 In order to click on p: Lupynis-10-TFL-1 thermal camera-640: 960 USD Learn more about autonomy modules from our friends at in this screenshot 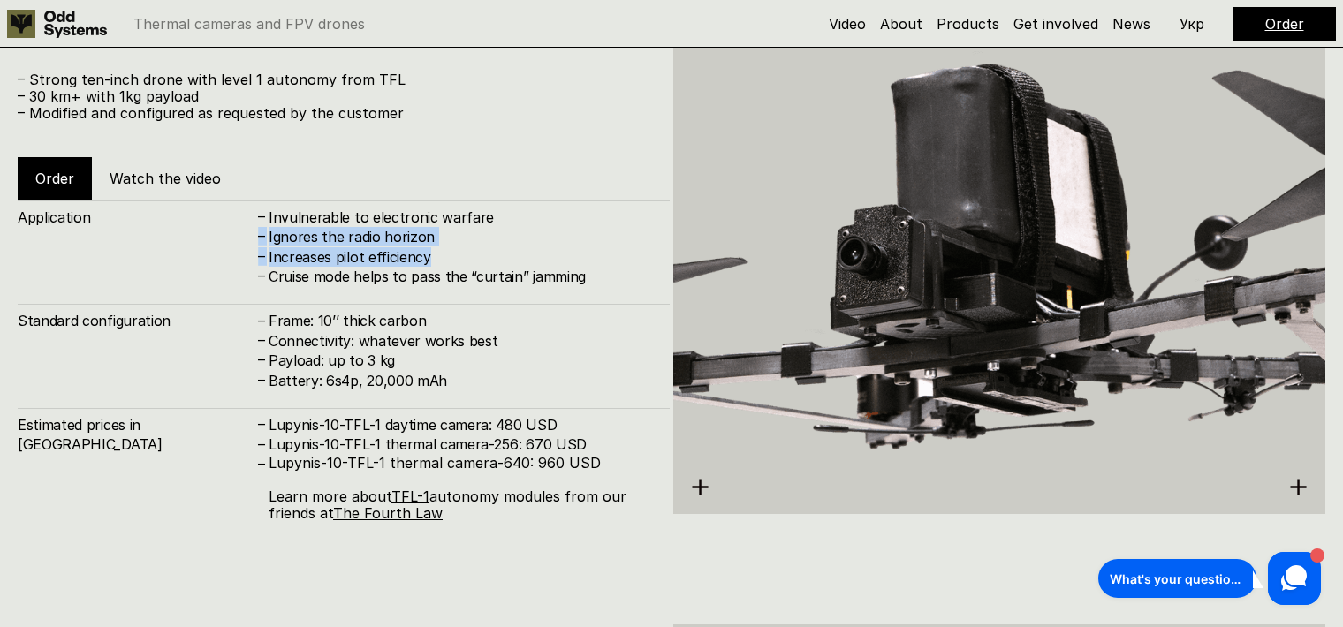, I will do `click(460, 489)`.